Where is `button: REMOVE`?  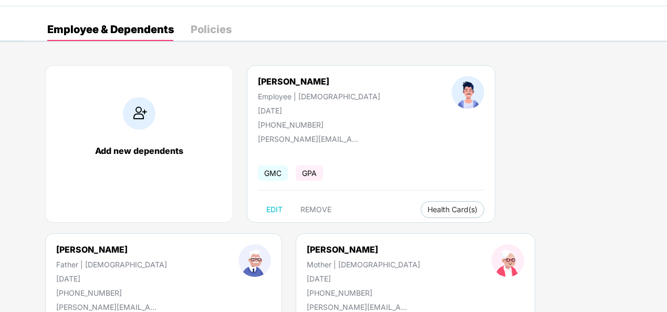
button: REMOVE is located at coordinates (316, 210).